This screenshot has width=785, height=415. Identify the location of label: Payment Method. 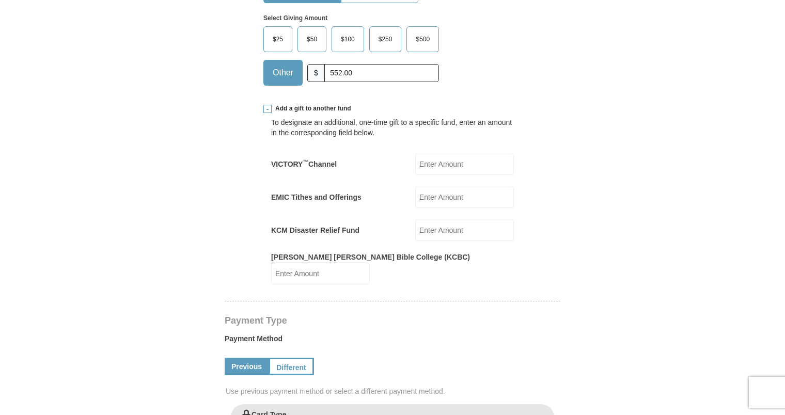
(392, 341).